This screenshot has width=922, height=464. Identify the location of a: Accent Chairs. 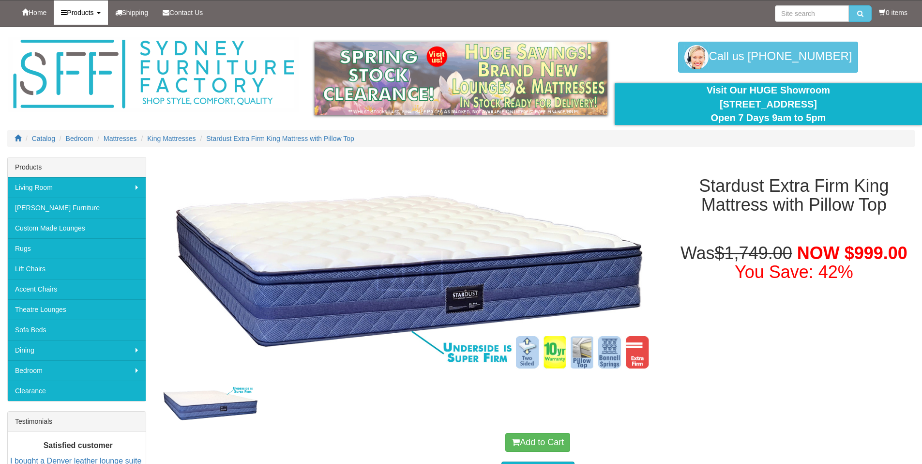
(76, 289).